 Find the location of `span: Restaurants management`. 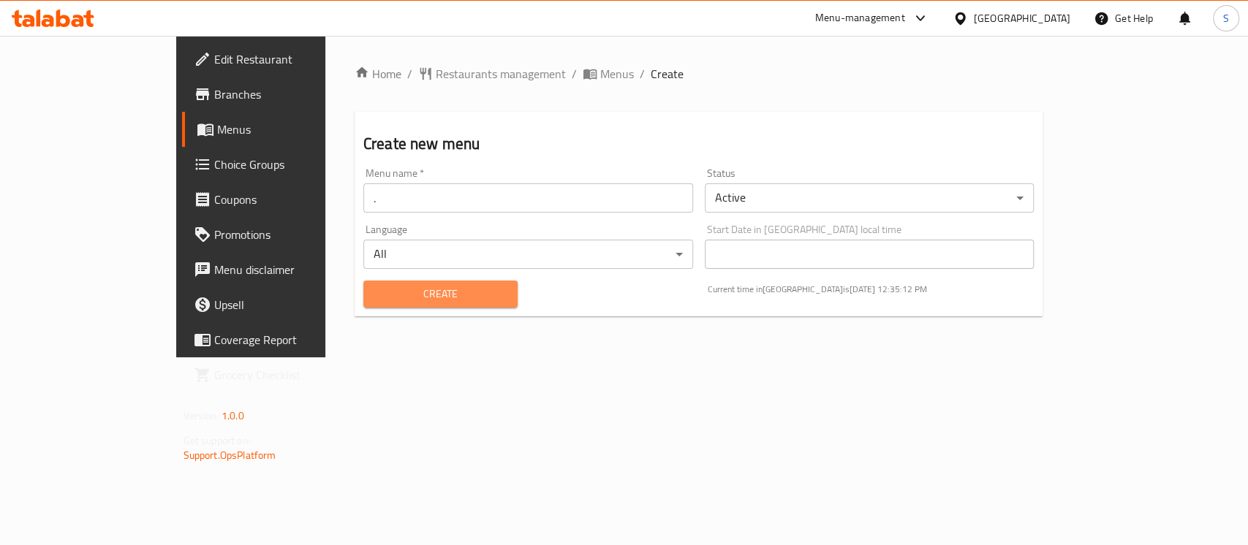

span: Restaurants management is located at coordinates (501, 74).